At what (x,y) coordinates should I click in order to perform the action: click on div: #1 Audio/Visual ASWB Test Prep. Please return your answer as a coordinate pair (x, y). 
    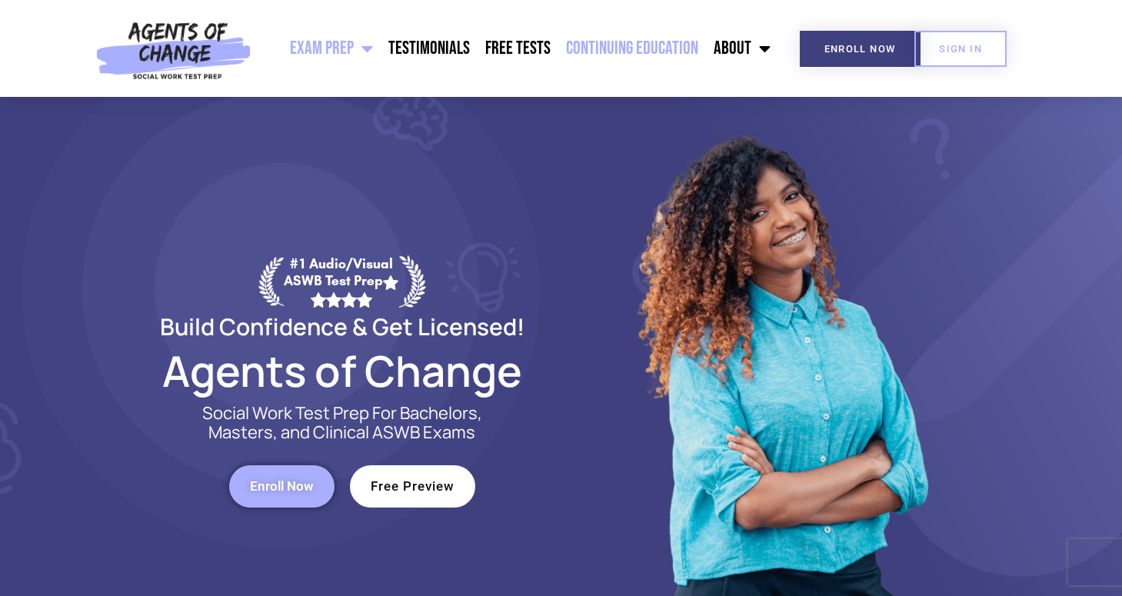
    Looking at the image, I should click on (341, 281).